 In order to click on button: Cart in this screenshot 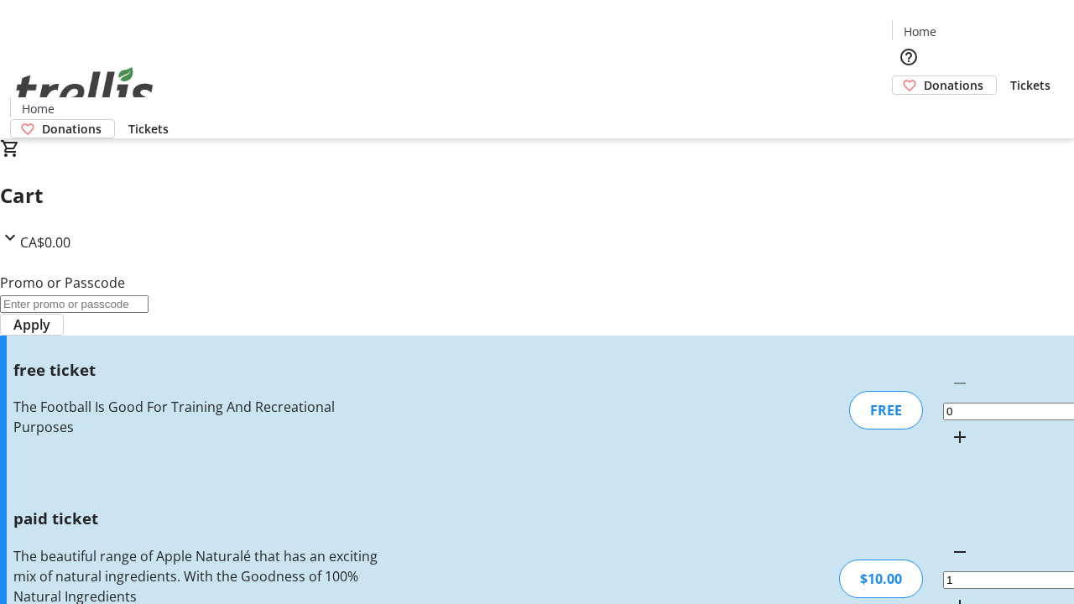, I will do `click(909, 112)`.